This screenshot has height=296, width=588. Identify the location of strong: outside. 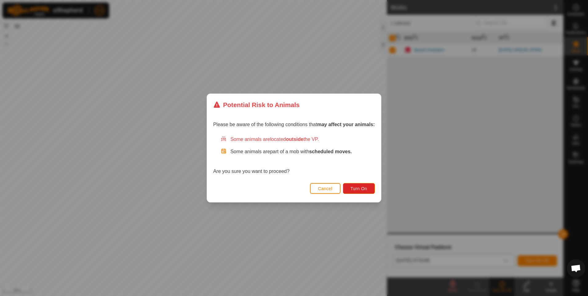
(295, 139).